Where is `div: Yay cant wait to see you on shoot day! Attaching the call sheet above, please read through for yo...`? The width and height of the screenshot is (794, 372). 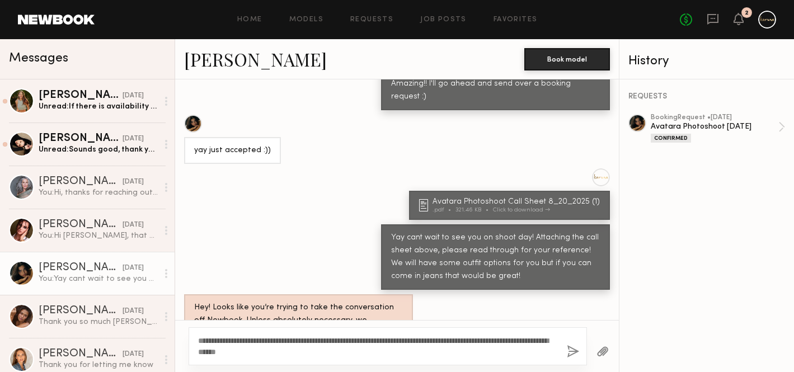 div: Yay cant wait to see you on shoot day! Attaching the call sheet above, please read through for yo... is located at coordinates (495, 257).